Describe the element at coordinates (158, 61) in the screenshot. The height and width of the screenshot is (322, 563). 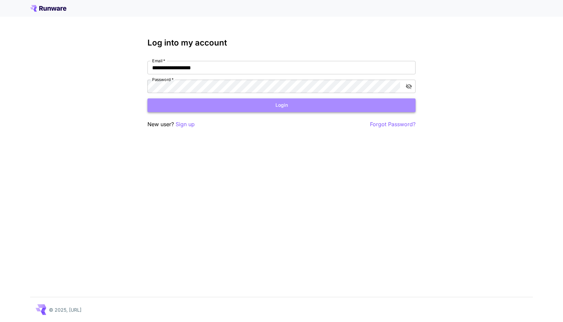
I see `label: Email` at that location.